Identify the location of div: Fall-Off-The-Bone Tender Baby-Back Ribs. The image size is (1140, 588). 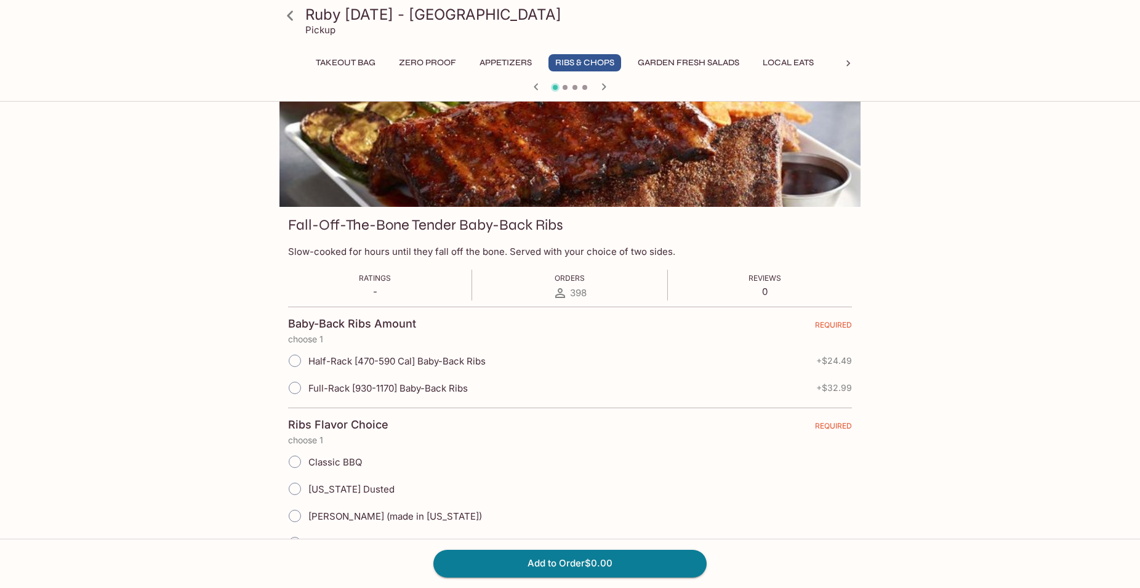
(570, 125).